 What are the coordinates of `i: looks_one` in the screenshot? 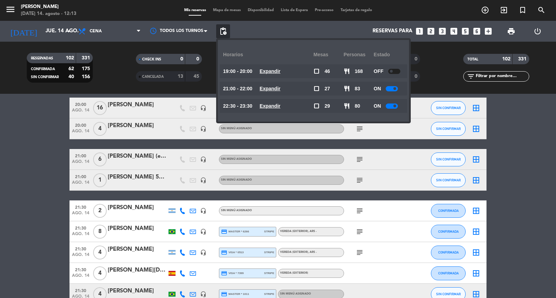 It's located at (420, 31).